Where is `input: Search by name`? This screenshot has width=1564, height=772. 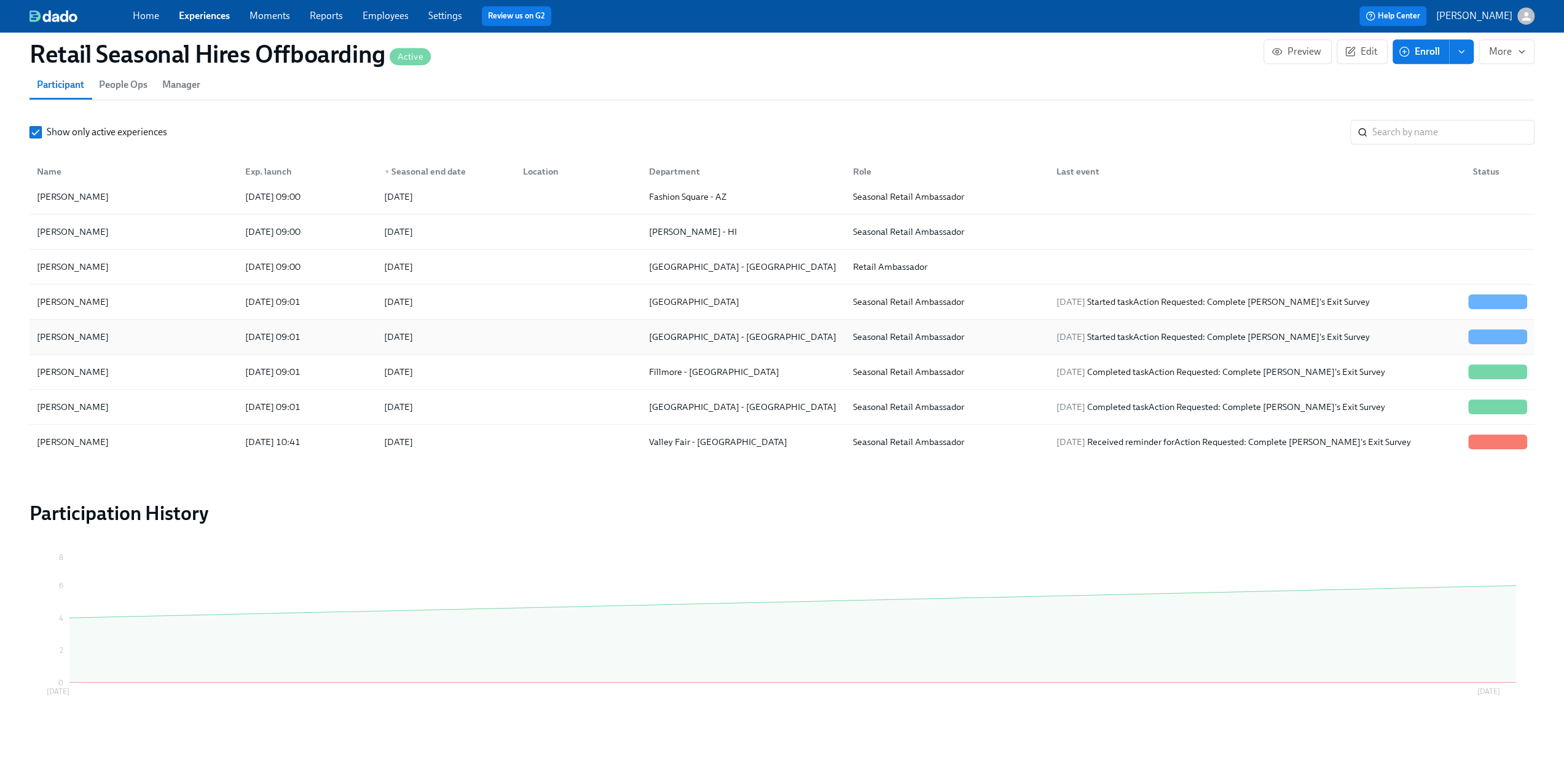 input: Search by name is located at coordinates (1453, 132).